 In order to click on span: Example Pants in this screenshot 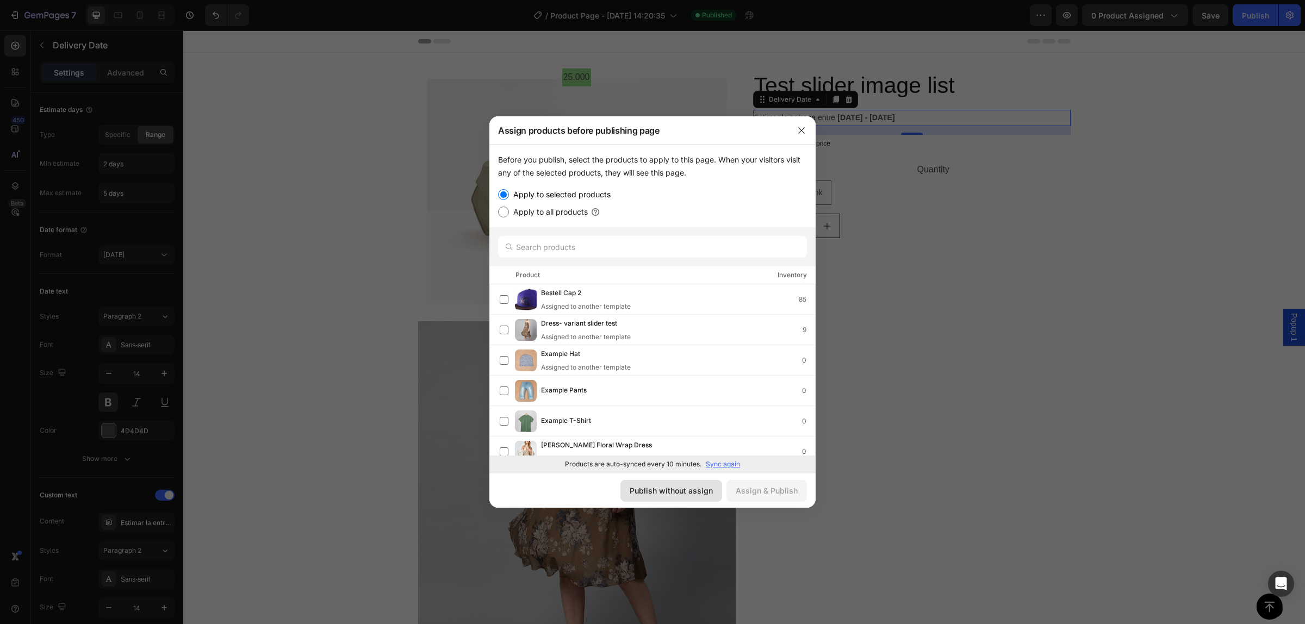, I will do `click(564, 391)`.